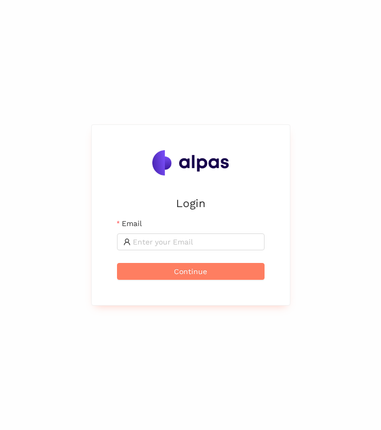  Describe the element at coordinates (190, 271) in the screenshot. I see `span: Continue` at that location.